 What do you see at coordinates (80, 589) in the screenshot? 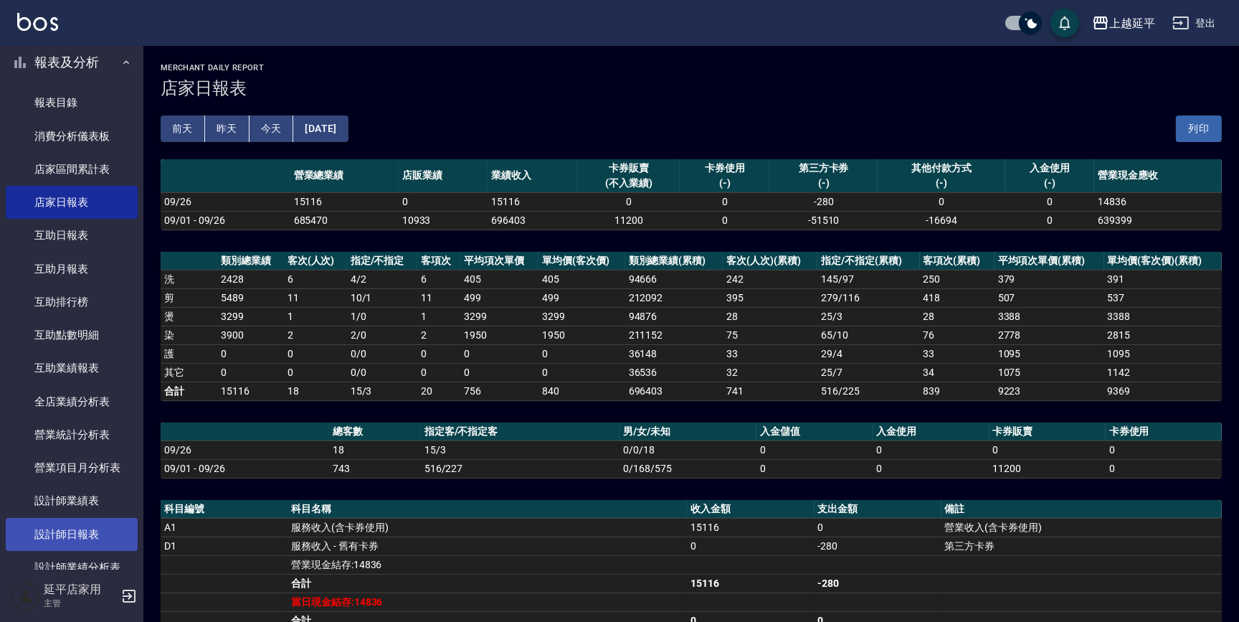
I see `h5: 延平店家用` at bounding box center [80, 589].